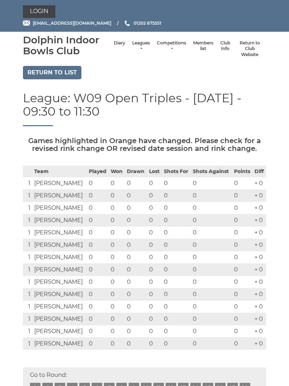 The image size is (289, 386). Describe the element at coordinates (127, 23) in the screenshot. I see `img: Phone us` at that location.